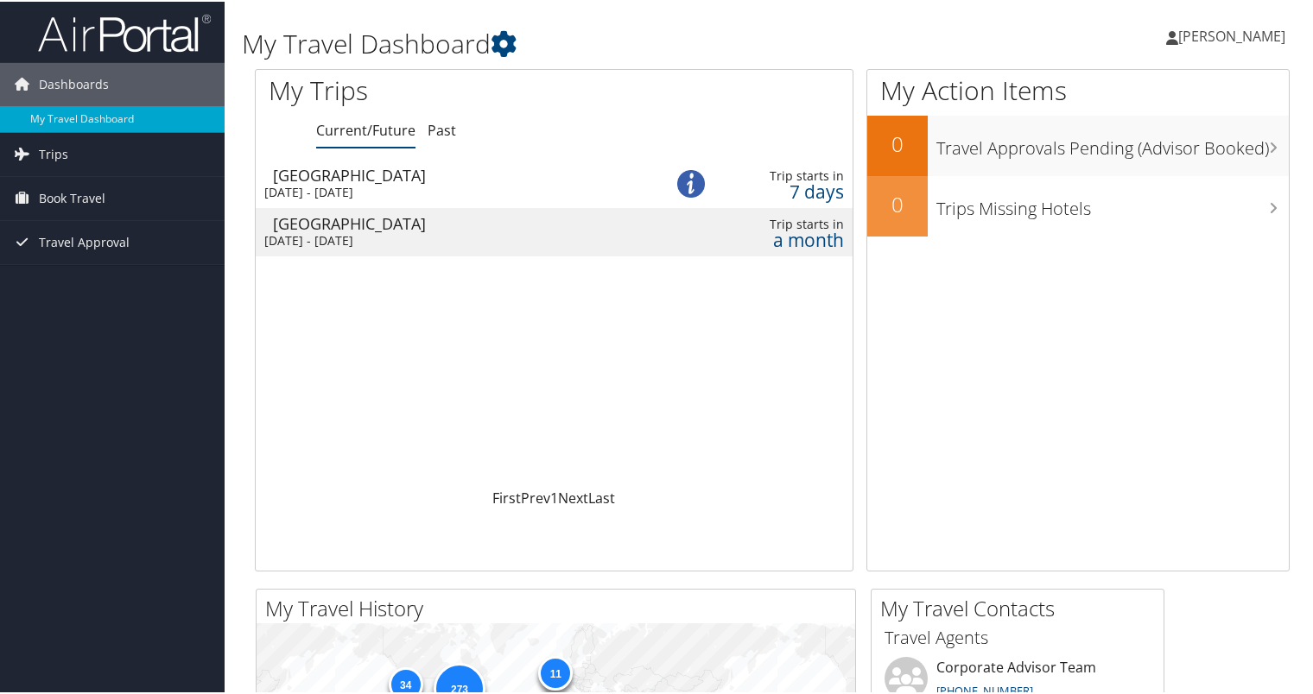  I want to click on div: 7 days, so click(785, 190).